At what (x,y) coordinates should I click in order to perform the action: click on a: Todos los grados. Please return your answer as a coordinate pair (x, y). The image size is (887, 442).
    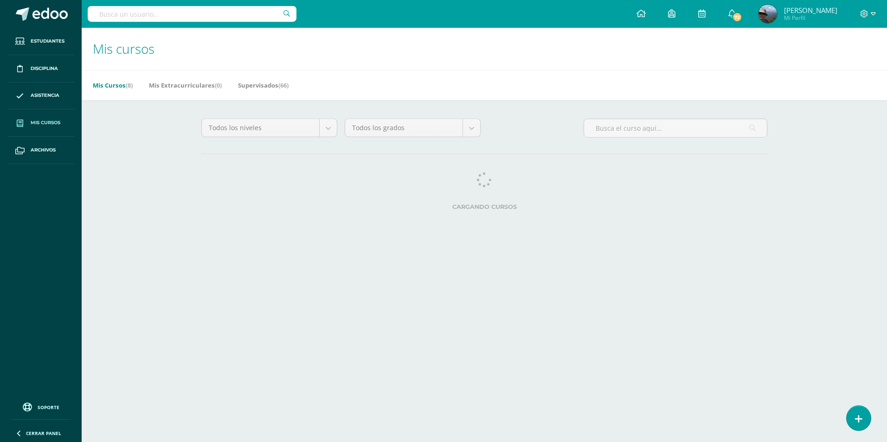
    Looking at the image, I should click on (412, 128).